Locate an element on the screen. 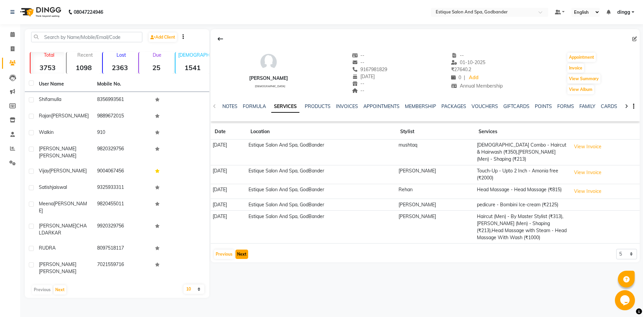  span: vijay is located at coordinates (44, 171).